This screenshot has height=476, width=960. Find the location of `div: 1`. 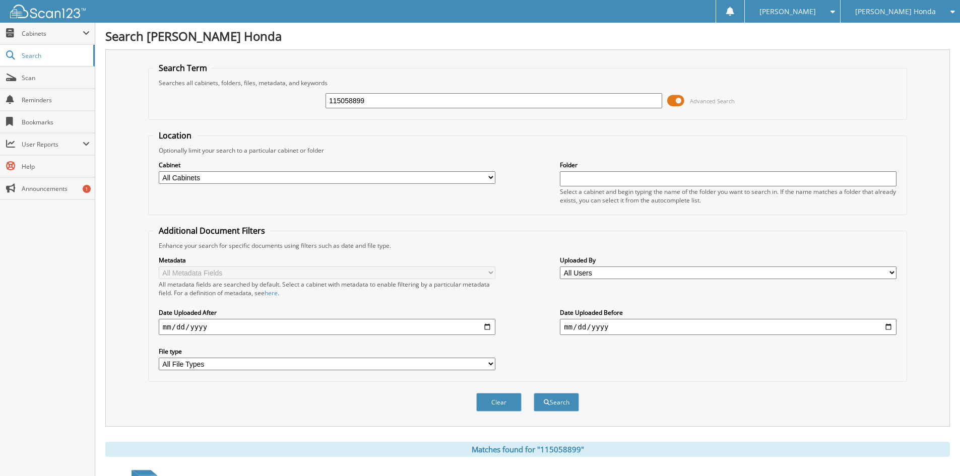

div: 1 is located at coordinates (87, 189).